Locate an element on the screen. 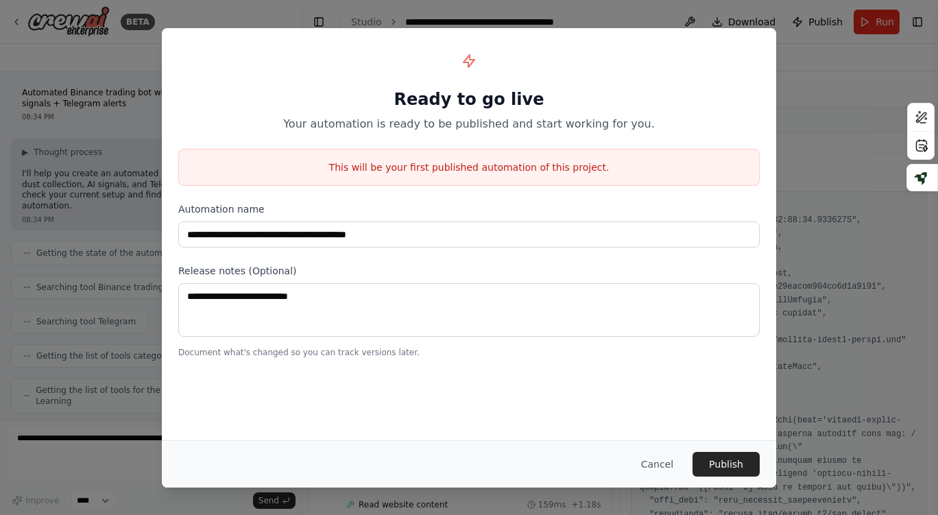  p: This will be your first published automation of this project. is located at coordinates (469, 167).